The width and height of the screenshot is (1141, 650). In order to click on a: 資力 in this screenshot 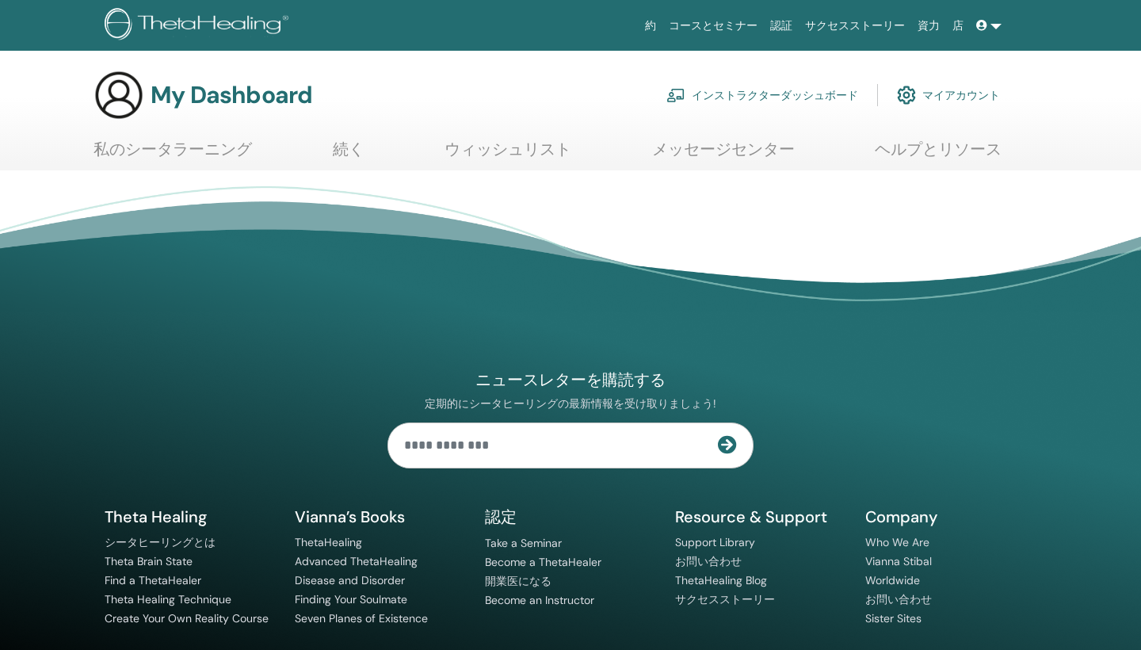, I will do `click(928, 25)`.